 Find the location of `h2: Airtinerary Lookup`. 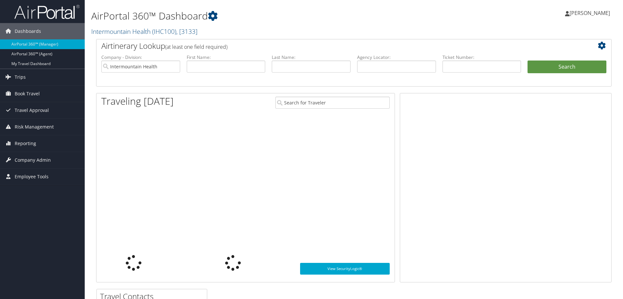

h2: Airtinerary Lookup is located at coordinates (332, 46).